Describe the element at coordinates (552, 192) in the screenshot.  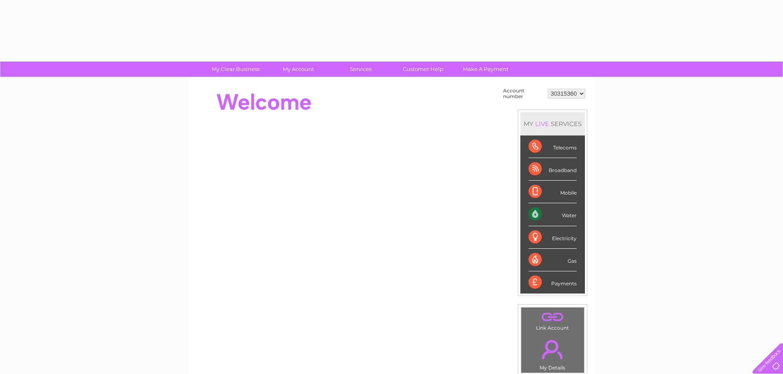
I see `div: Mobile` at that location.